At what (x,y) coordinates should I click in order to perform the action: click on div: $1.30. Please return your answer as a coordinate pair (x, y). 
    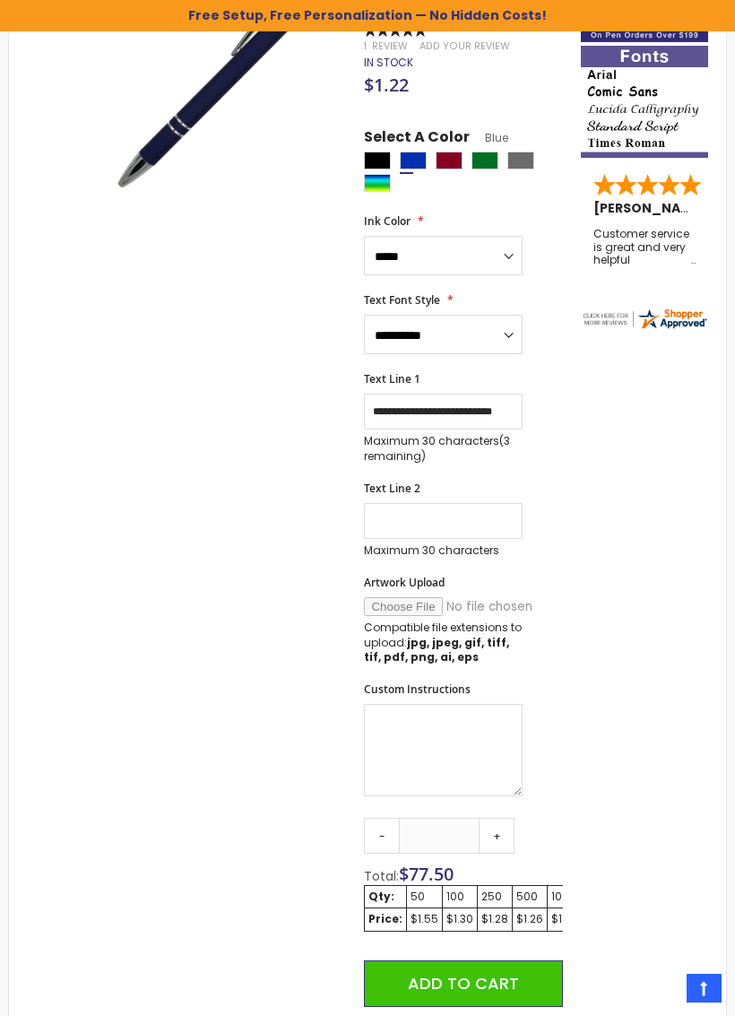
    Looking at the image, I should click on (460, 919).